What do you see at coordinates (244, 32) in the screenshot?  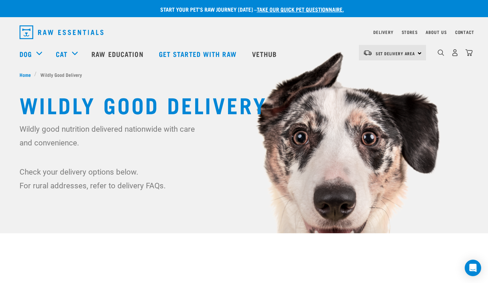 I see `nav: dropdown navigation` at bounding box center [244, 32].